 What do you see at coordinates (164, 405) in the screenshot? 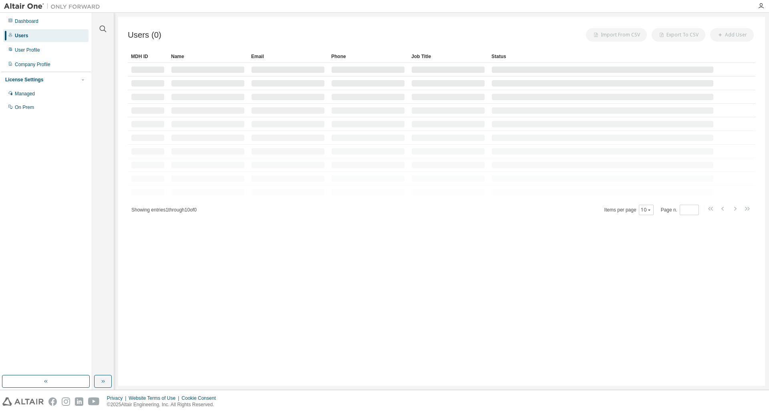
I see `p: © 2025 Altair Engineering, Inc. All Rights Reserved.` at bounding box center [164, 405].